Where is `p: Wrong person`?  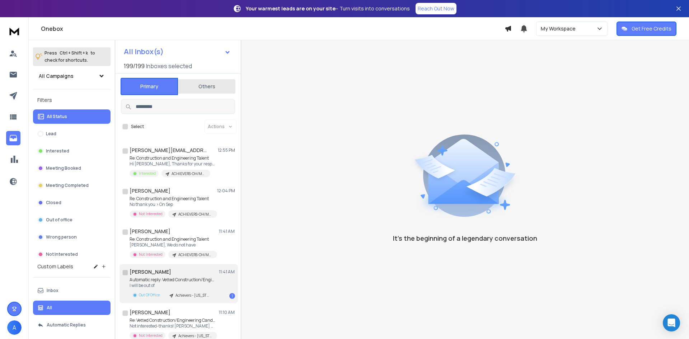
p: Wrong person is located at coordinates (61, 237).